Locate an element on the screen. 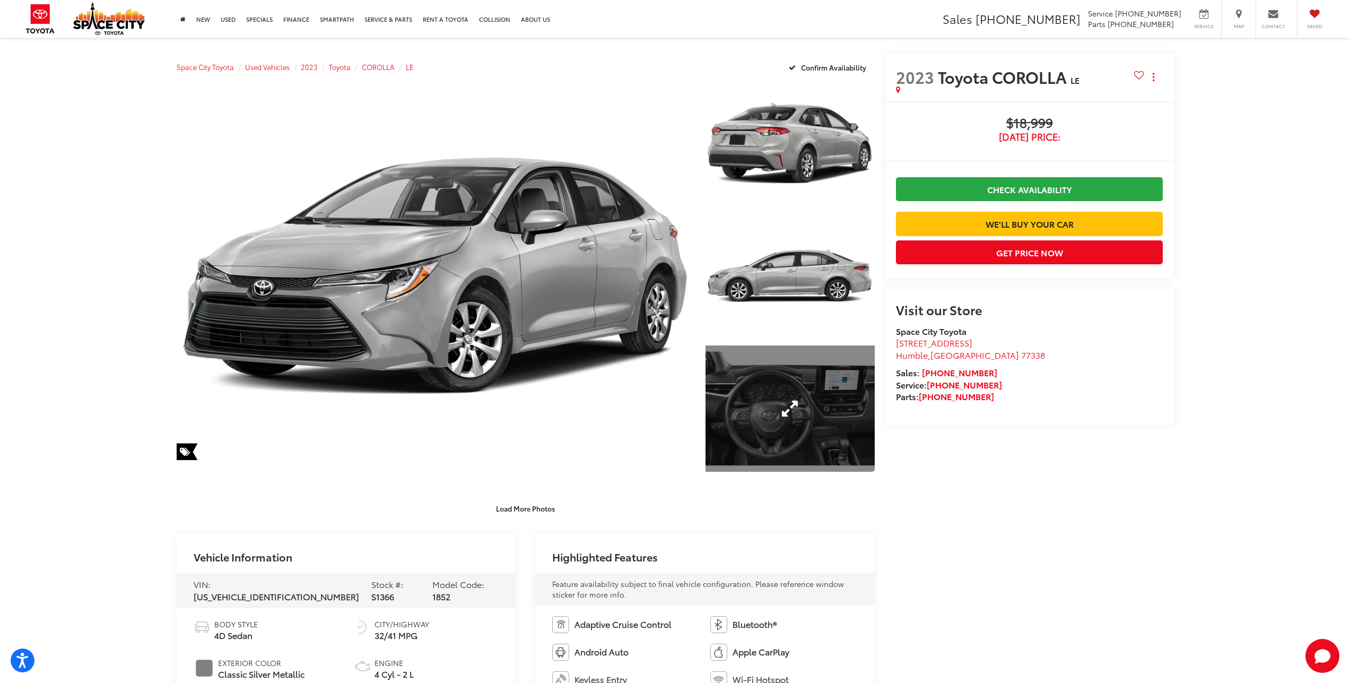 The image size is (1350, 683). span: Contact is located at coordinates (1273, 26).